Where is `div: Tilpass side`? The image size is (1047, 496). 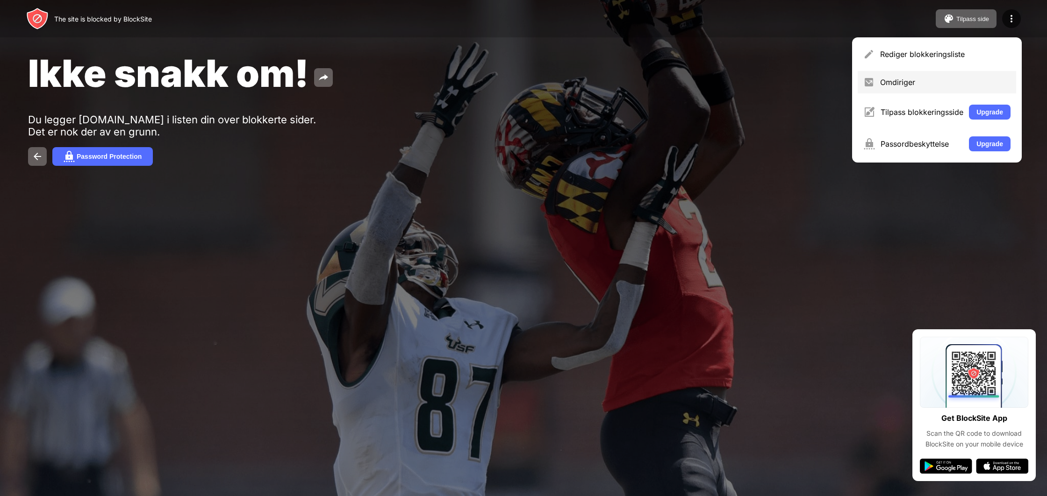
div: Tilpass side is located at coordinates (972, 19).